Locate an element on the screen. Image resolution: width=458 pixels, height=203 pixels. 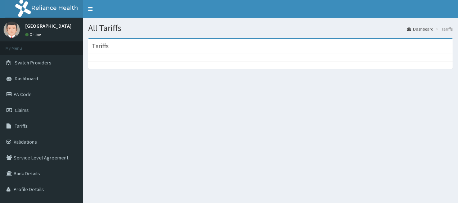
span: Tariffs is located at coordinates (21, 126).